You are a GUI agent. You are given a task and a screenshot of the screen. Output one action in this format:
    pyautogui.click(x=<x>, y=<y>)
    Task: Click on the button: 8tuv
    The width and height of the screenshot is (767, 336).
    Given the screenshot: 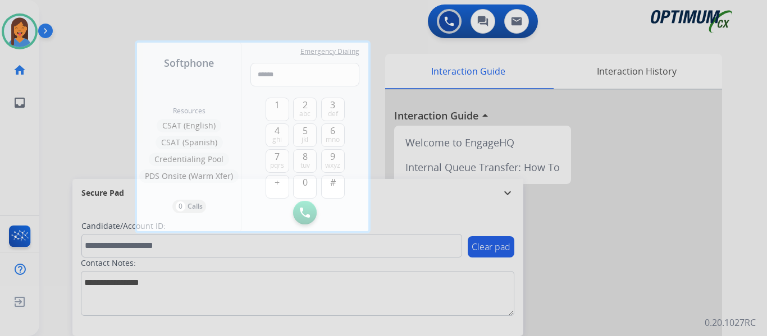 What is the action you would take?
    pyautogui.click(x=305, y=161)
    